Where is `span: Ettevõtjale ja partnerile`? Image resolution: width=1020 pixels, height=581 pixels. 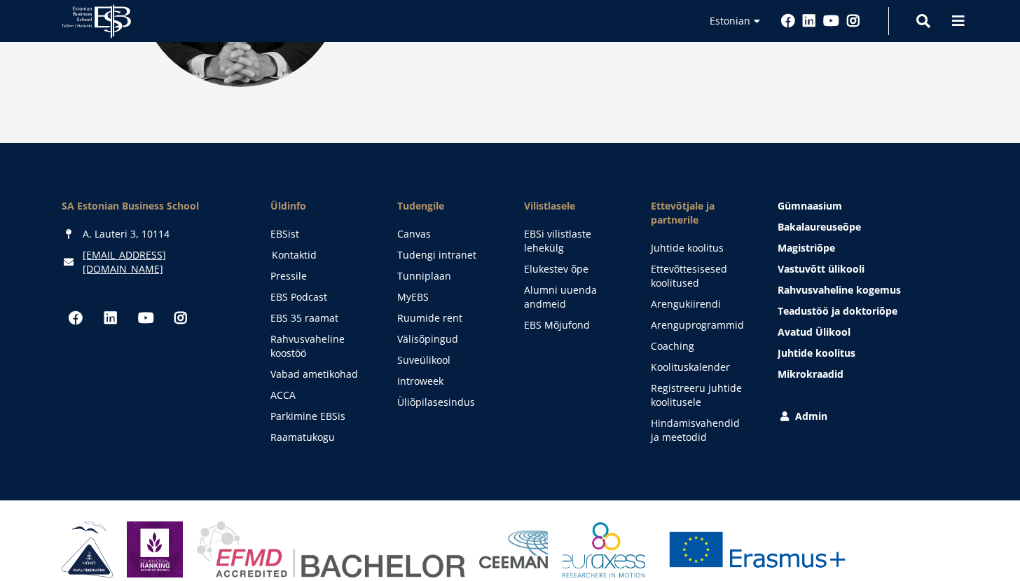
span: Ettevõtjale ja partnerile is located at coordinates (700, 213).